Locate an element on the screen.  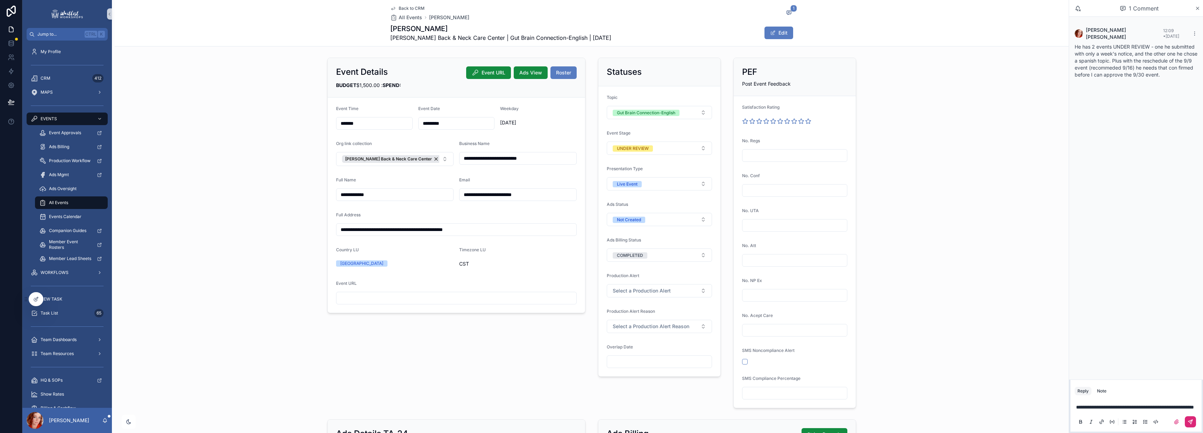
span: Companion Guides is located at coordinates (68, 231).